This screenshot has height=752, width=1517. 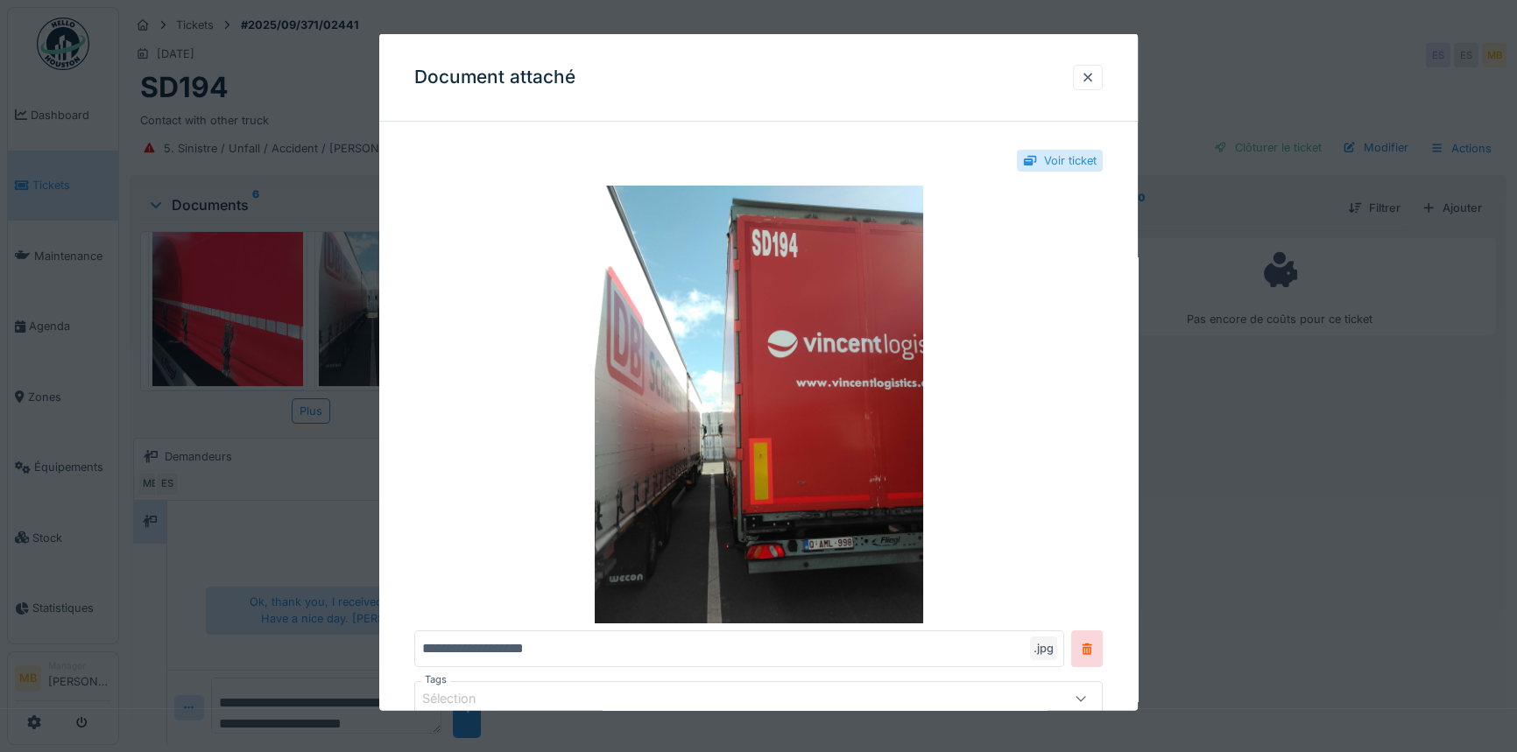 I want to click on h3: Document attaché, so click(x=495, y=77).